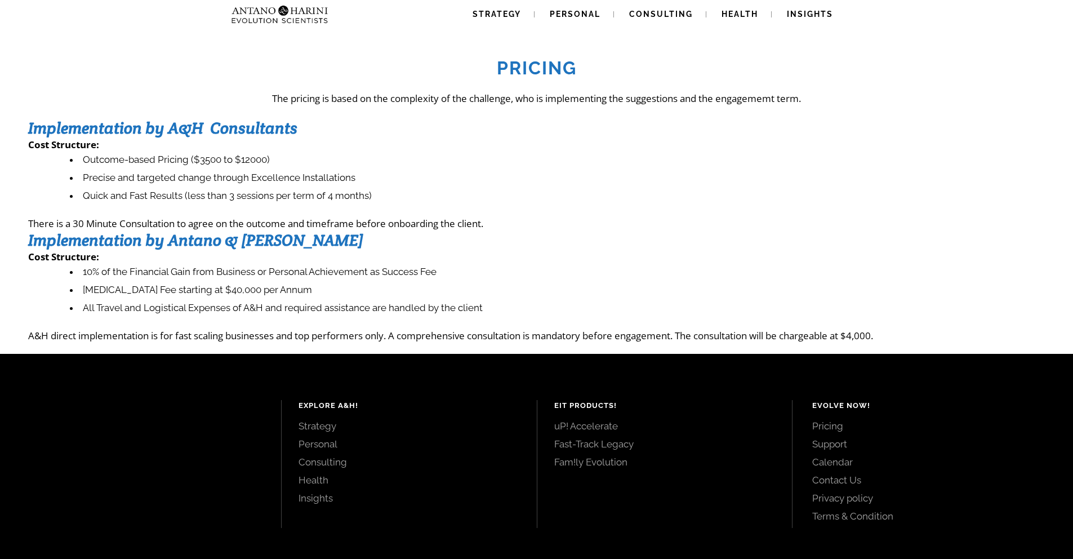 The image size is (1073, 559). What do you see at coordinates (930, 516) in the screenshot?
I see `a: Terms & Condition` at bounding box center [930, 516].